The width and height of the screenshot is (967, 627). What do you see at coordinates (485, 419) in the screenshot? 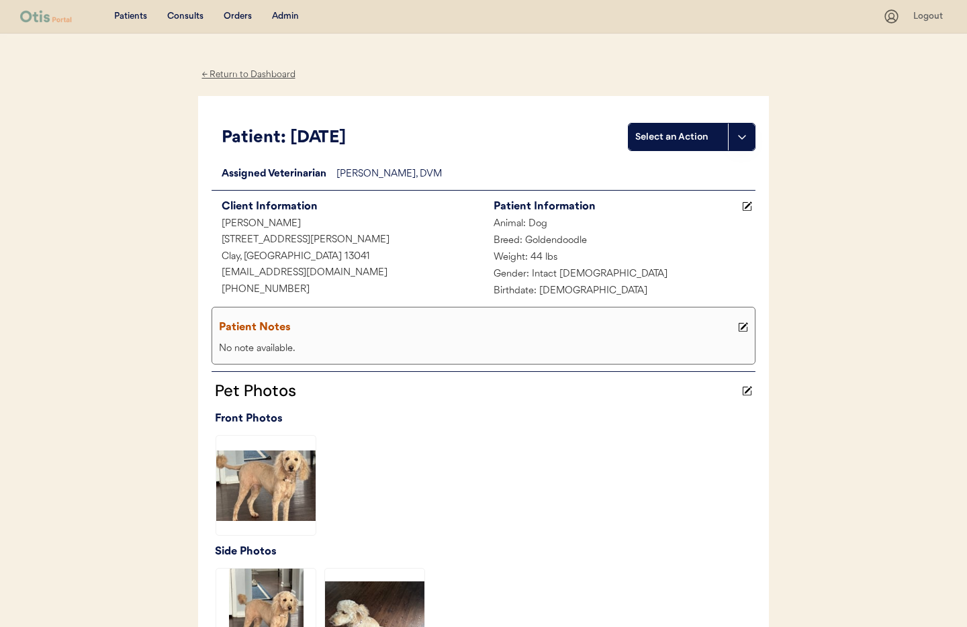
I see `div: Front Photos` at bounding box center [485, 419].